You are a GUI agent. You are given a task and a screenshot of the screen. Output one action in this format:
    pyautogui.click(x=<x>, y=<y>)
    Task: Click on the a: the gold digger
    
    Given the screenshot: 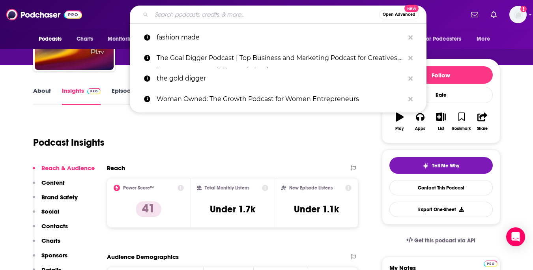 What is the action you would take?
    pyautogui.click(x=278, y=79)
    